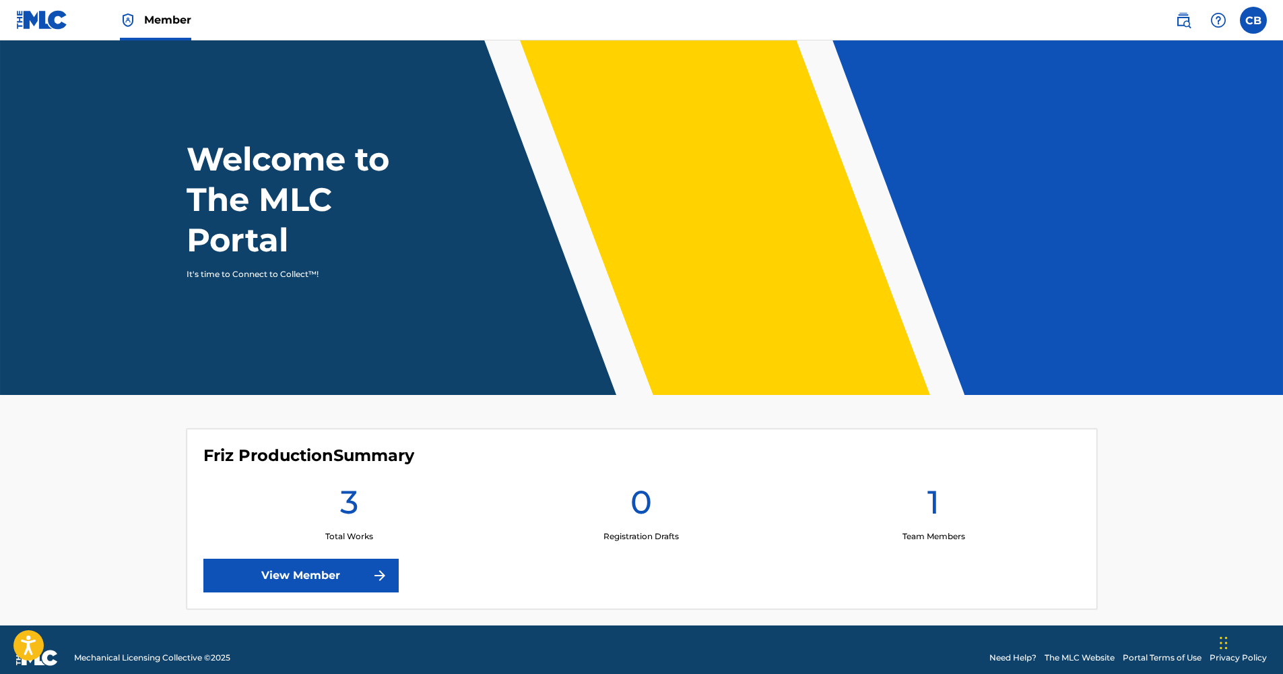  I want to click on a: Public Search, so click(1184, 20).